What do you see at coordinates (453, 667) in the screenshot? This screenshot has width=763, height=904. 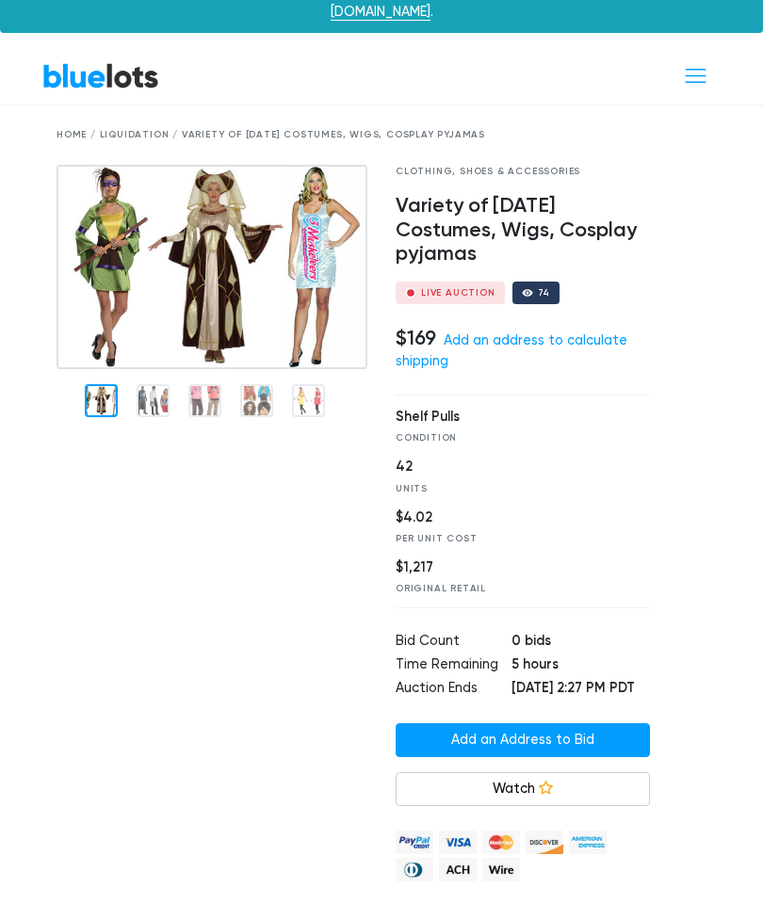 I see `td: Time Remaining` at bounding box center [453, 667].